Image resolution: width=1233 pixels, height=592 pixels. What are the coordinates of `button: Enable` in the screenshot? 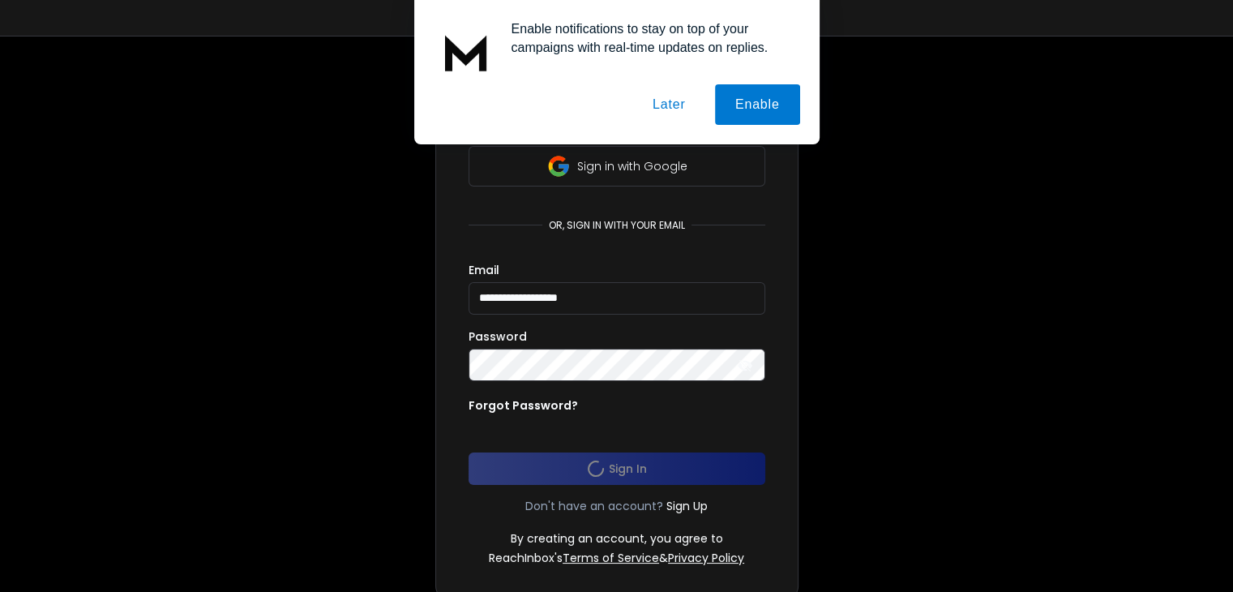 It's located at (757, 105).